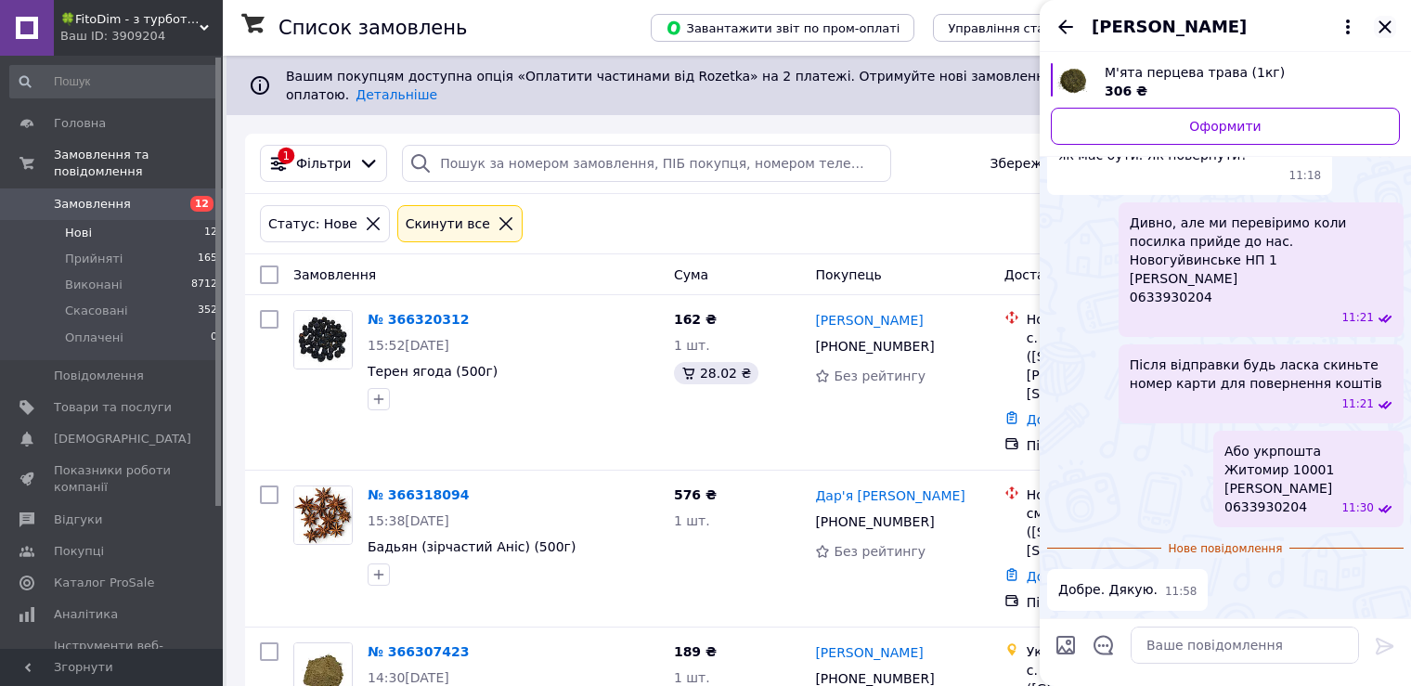 This screenshot has height=686, width=1411. Describe the element at coordinates (418, 652) in the screenshot. I see `a: № 366307423` at that location.